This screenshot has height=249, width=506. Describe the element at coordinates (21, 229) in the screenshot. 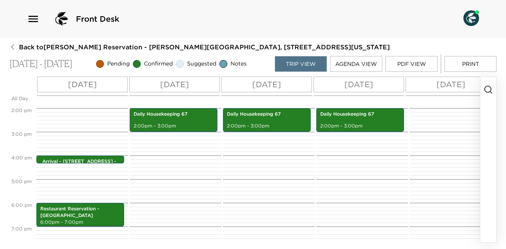

I see `span: 7:00 PM` at that location.